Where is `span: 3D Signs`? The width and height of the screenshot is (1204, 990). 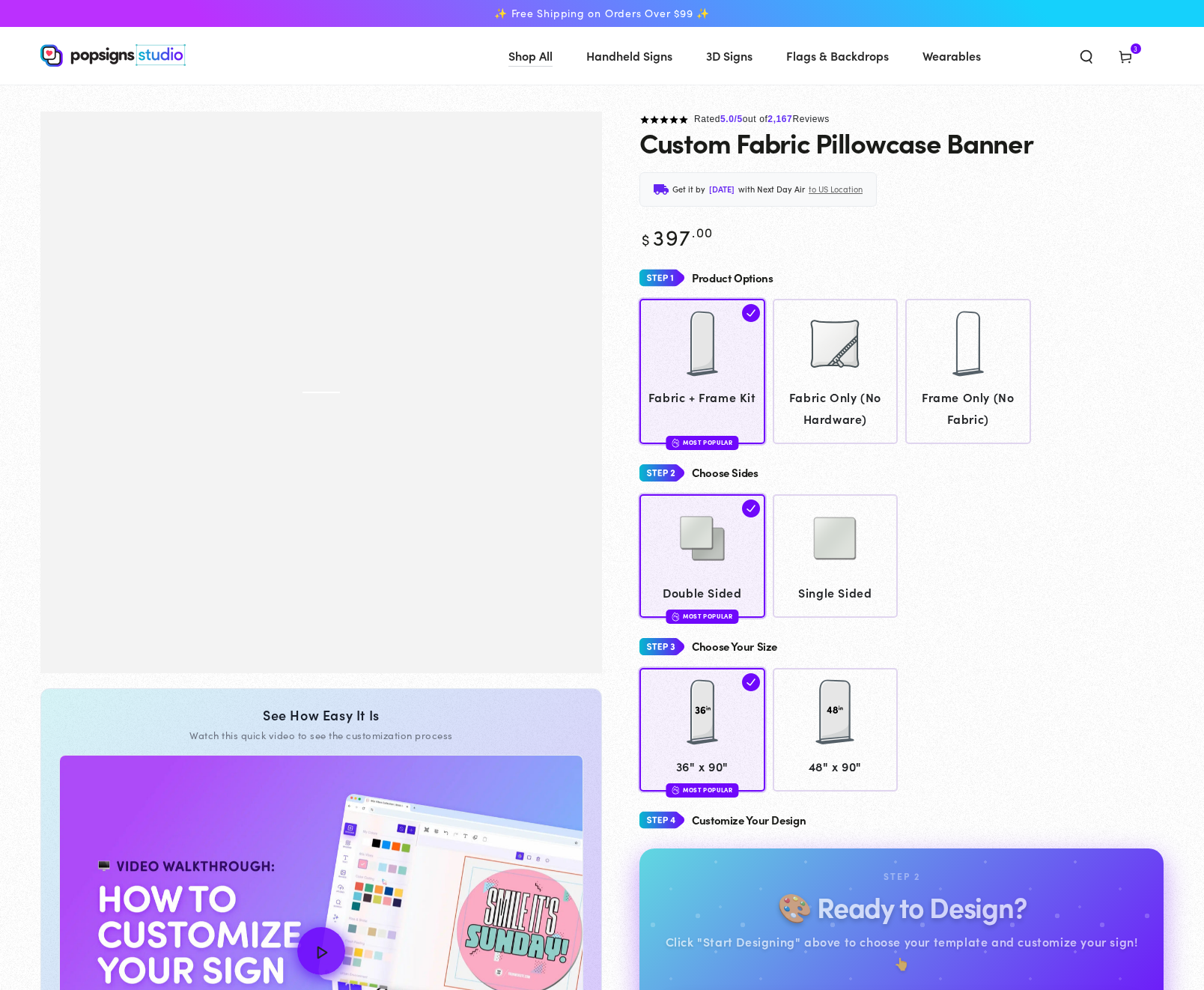
span: 3D Signs is located at coordinates (729, 55).